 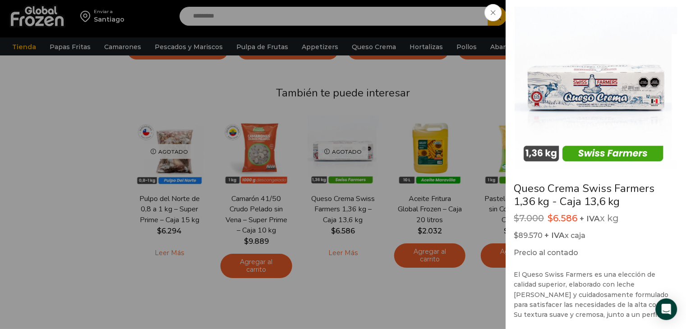 I want to click on p: Precio al contado, so click(x=596, y=253).